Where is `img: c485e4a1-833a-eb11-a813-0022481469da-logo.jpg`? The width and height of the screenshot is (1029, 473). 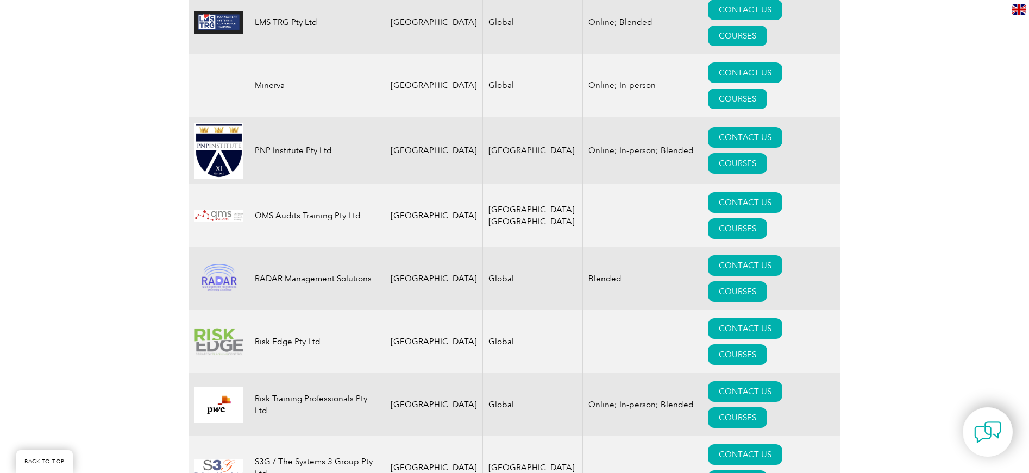
img: c485e4a1-833a-eb11-a813-0022481469da-logo.jpg is located at coordinates (219, 22).